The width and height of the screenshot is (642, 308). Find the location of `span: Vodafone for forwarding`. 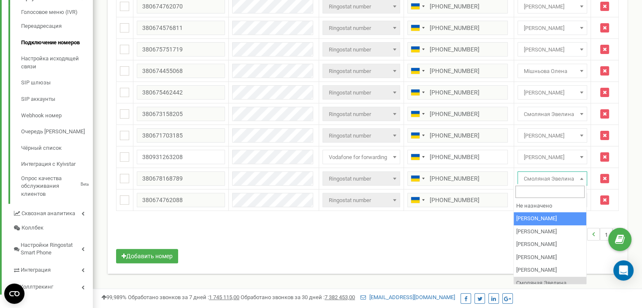

span: Vodafone for forwarding is located at coordinates (361, 157).